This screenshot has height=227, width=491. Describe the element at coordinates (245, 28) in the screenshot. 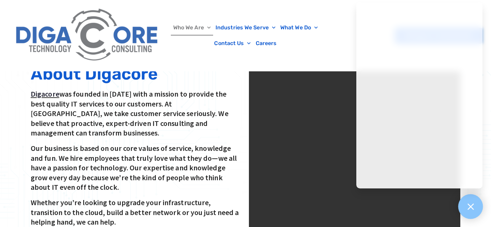

I see `a: Industries We Serve` at that location.